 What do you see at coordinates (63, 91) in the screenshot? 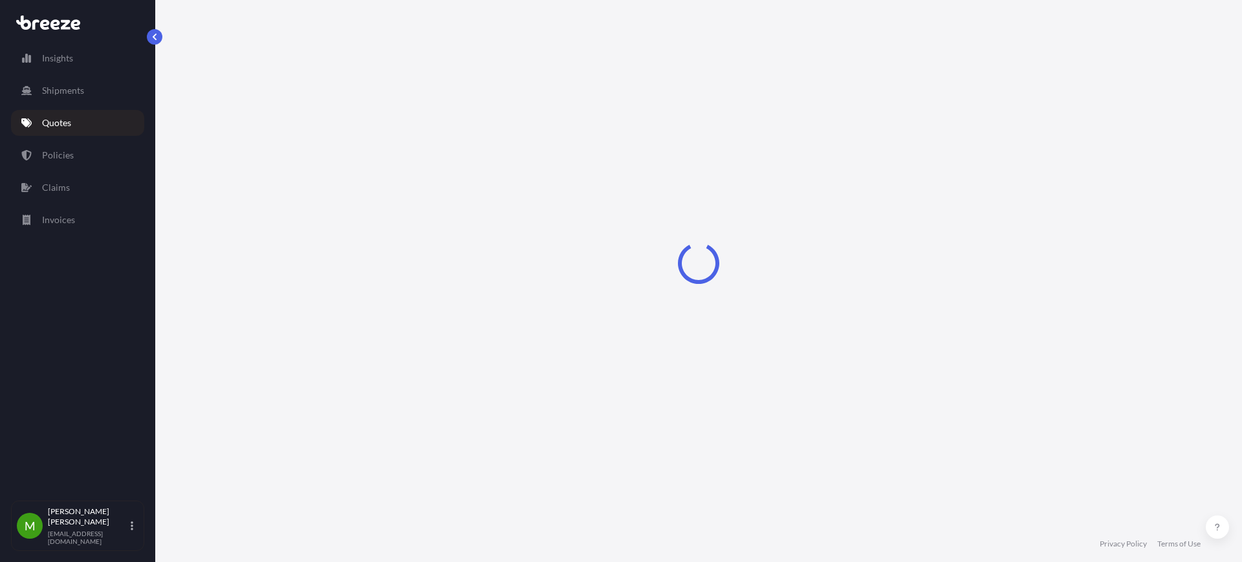
I see `p: Shipments` at bounding box center [63, 91].